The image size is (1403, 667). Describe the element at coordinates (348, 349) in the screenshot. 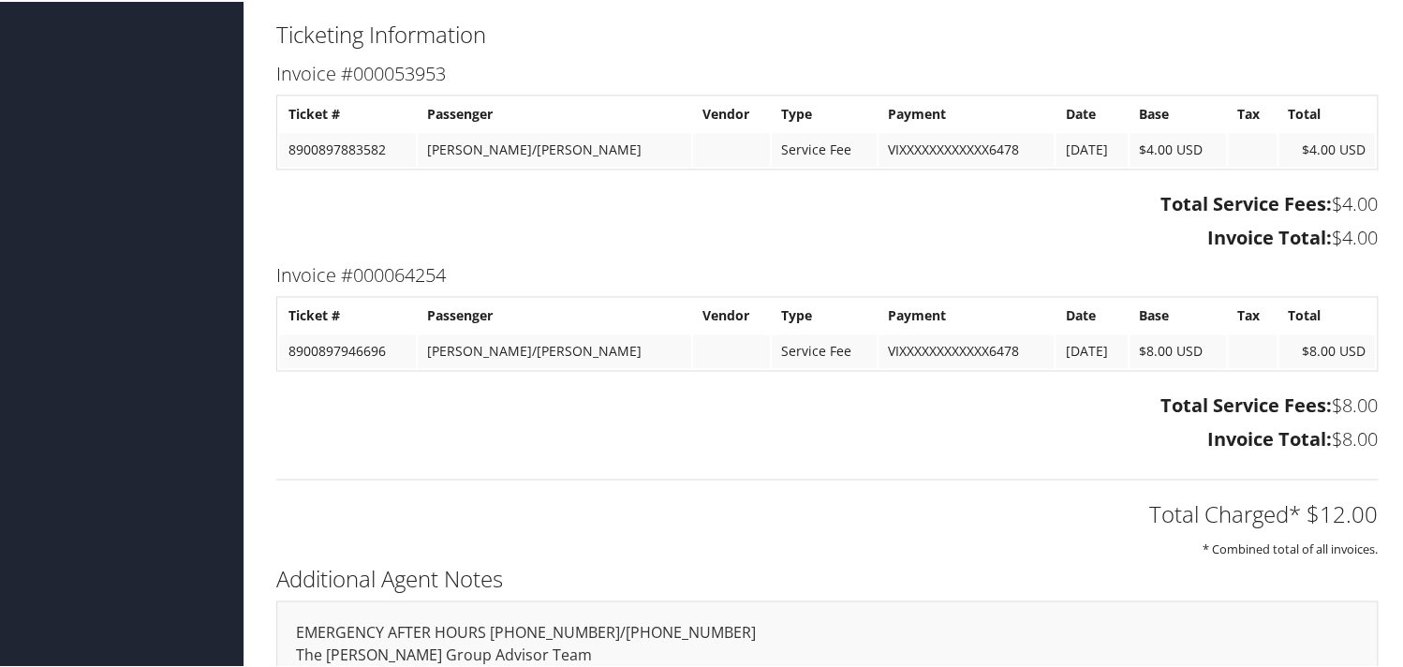

I see `td: 8900897946696` at that location.